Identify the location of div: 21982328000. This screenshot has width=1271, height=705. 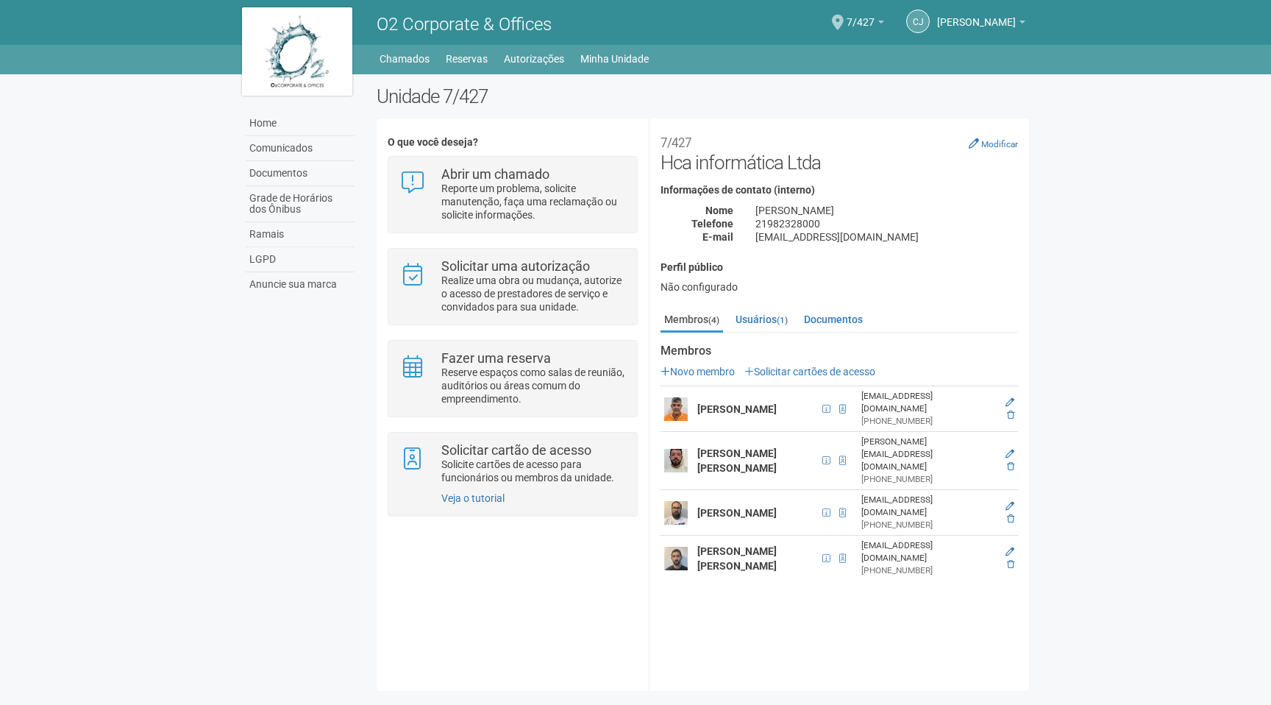
(886, 224).